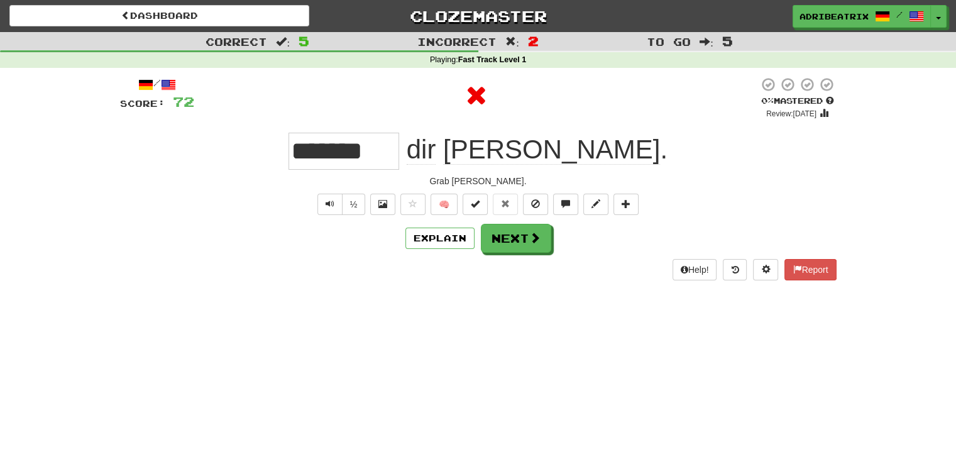  Describe the element at coordinates (421, 150) in the screenshot. I see `span: dir` at that location.